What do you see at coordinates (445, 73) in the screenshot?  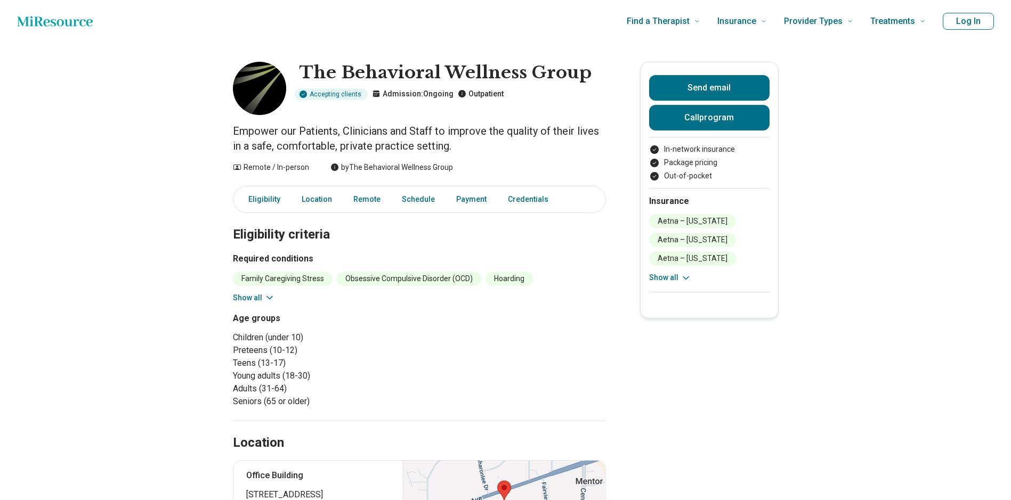 I see `h1: The Behavioral Wellness Group` at bounding box center [445, 73].